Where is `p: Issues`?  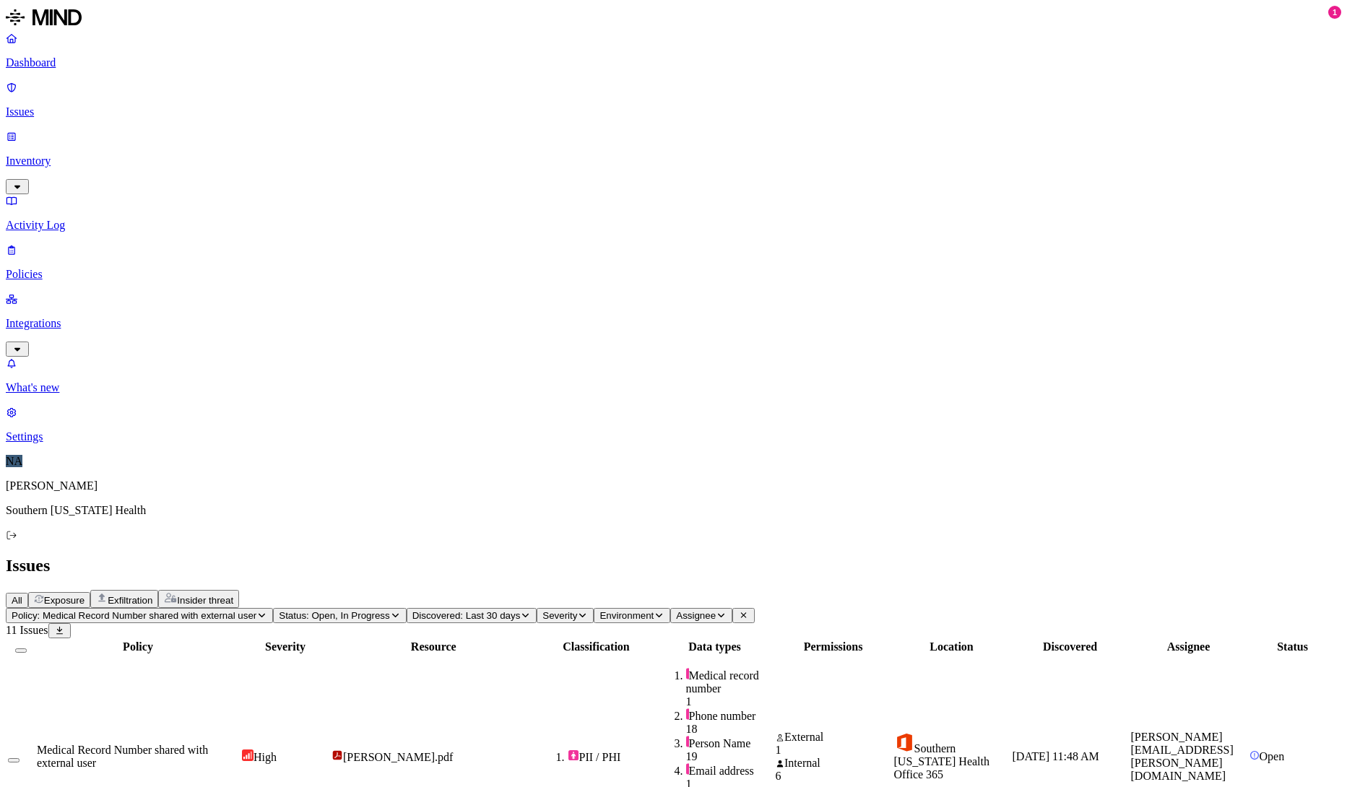
p: Issues is located at coordinates (673, 112).